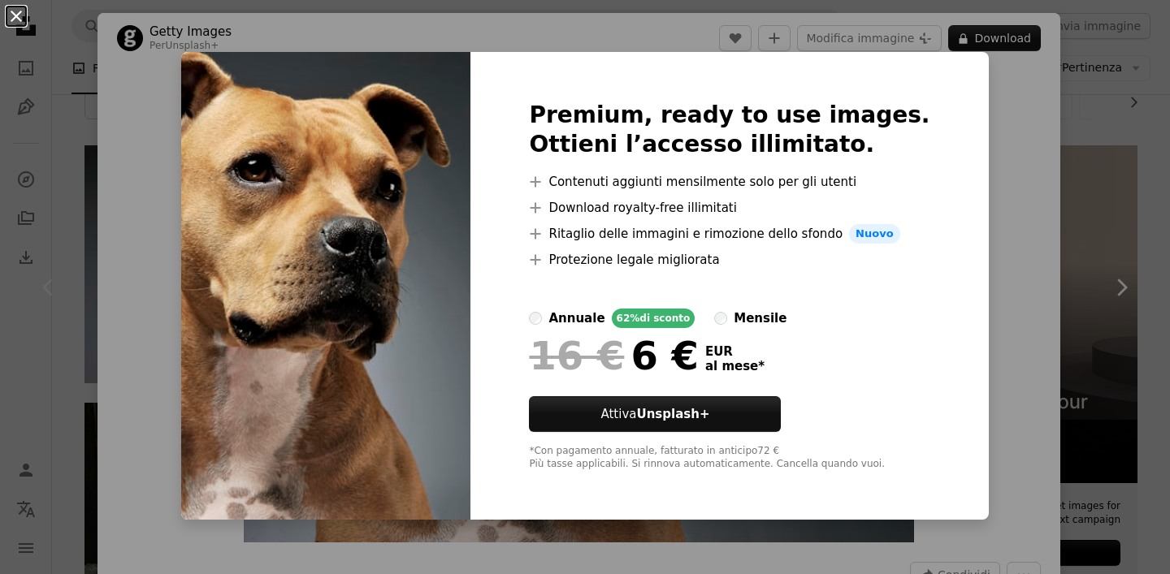 The width and height of the screenshot is (1170, 574). Describe the element at coordinates (673, 414) in the screenshot. I see `strong: Unsplash+` at that location.